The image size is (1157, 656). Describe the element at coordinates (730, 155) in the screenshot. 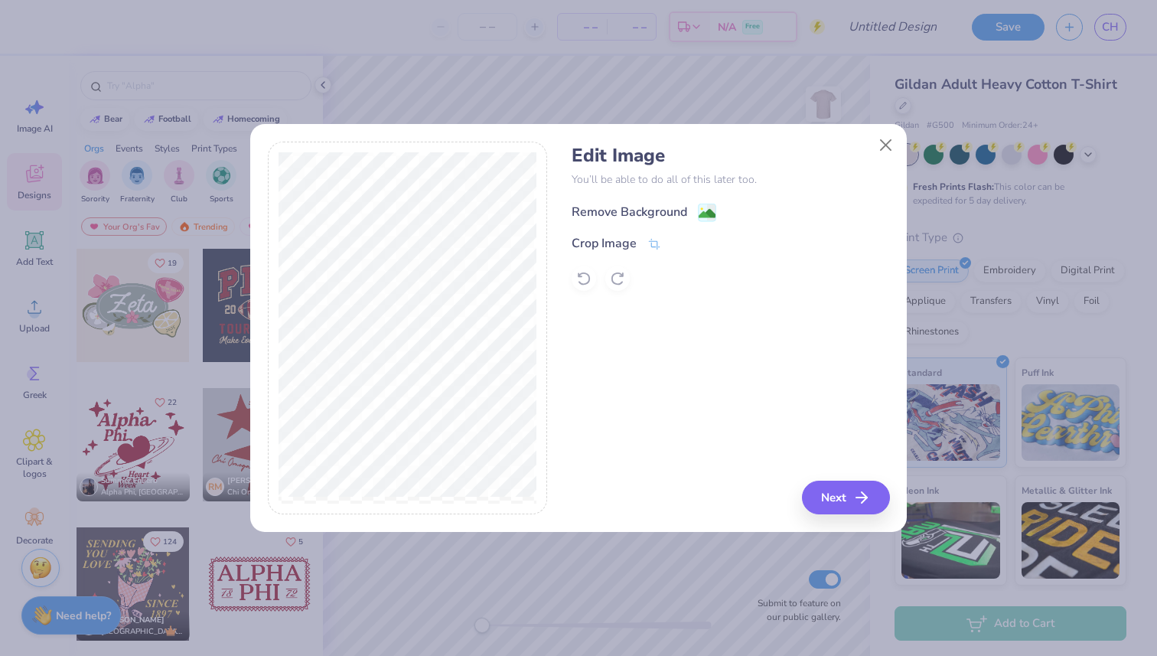

I see `h4: Edit Image` at that location.